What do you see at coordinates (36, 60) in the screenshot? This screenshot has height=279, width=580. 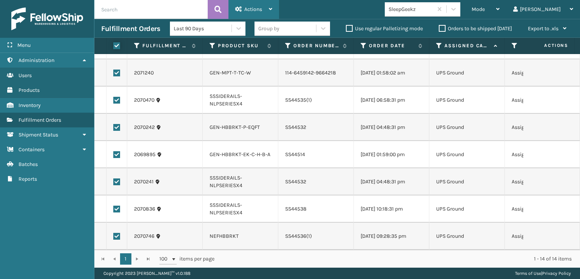 I see `span: Administration` at bounding box center [36, 60].